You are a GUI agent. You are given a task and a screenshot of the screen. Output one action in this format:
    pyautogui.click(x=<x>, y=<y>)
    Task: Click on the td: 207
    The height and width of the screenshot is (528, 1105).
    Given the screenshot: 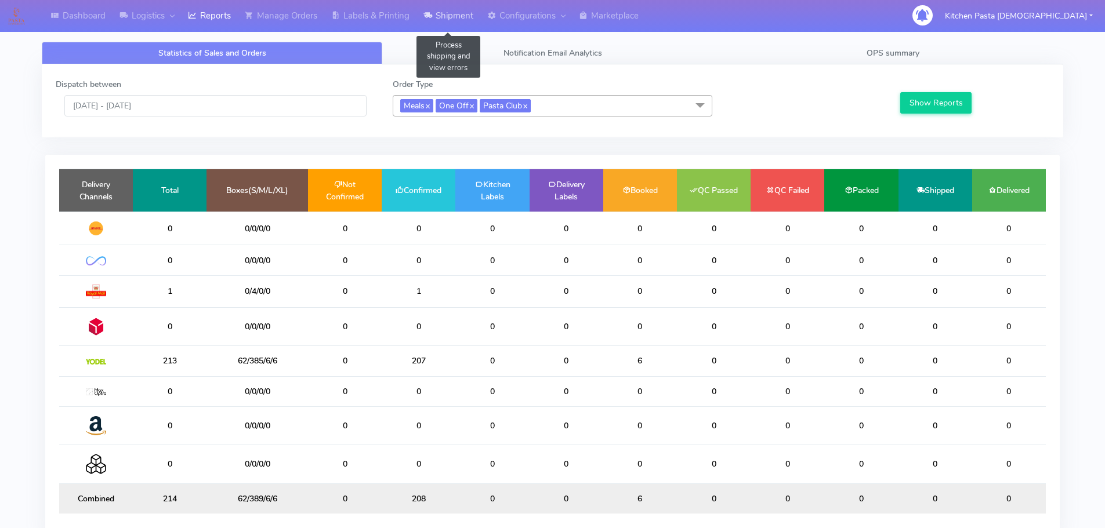 What is the action you would take?
    pyautogui.click(x=418, y=361)
    